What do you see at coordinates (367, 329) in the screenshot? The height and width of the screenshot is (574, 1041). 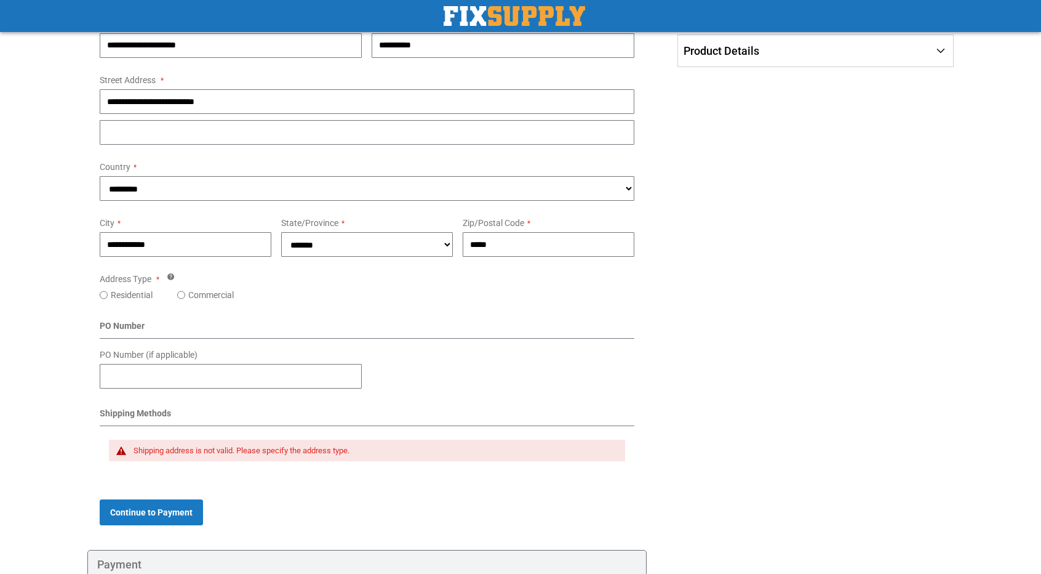 I see `div: PO Number` at bounding box center [367, 329].